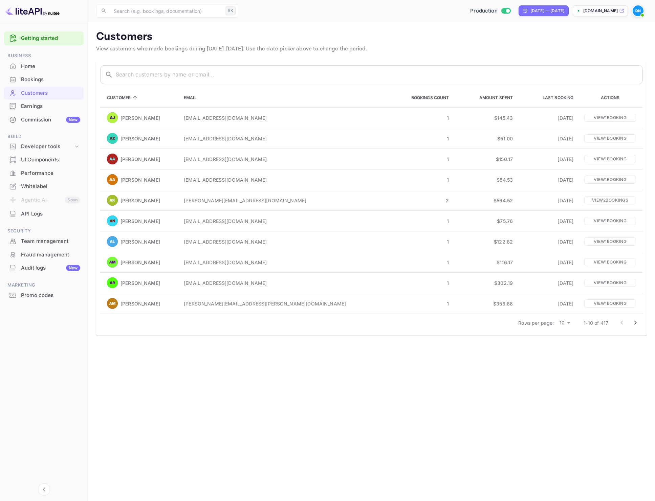 The width and height of the screenshot is (655, 501). I want to click on div: New, so click(73, 268).